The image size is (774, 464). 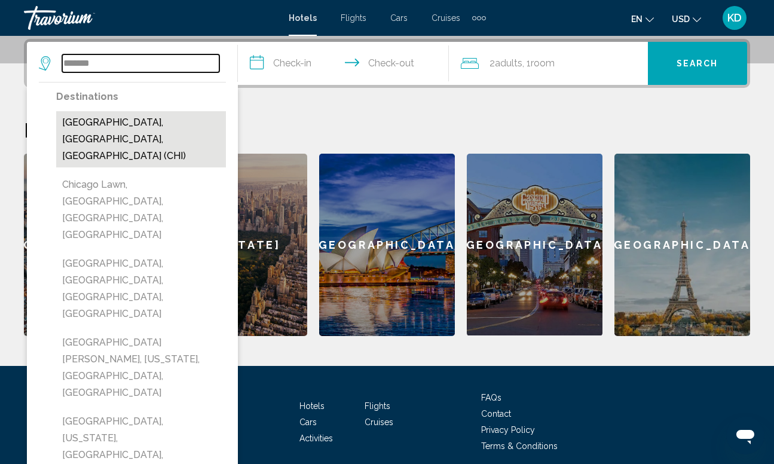 What do you see at coordinates (697, 64) in the screenshot?
I see `span: Search` at bounding box center [697, 64].